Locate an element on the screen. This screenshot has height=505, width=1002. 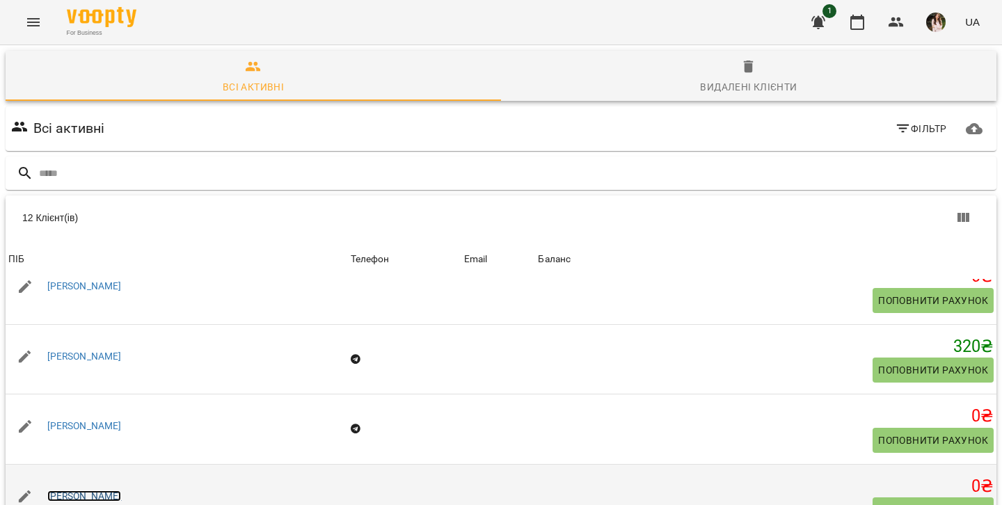
span: For Business is located at coordinates (102, 33).